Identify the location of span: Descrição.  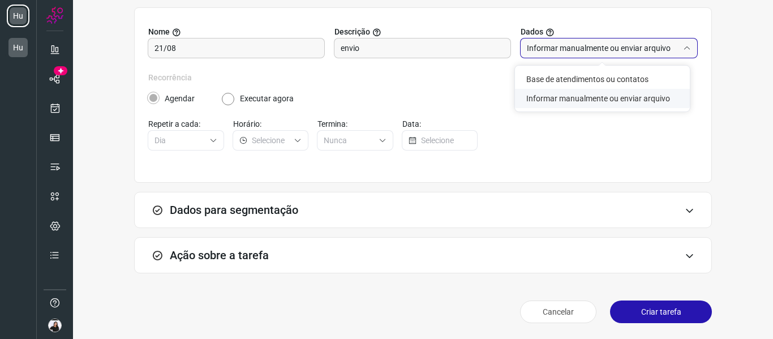
(352, 32).